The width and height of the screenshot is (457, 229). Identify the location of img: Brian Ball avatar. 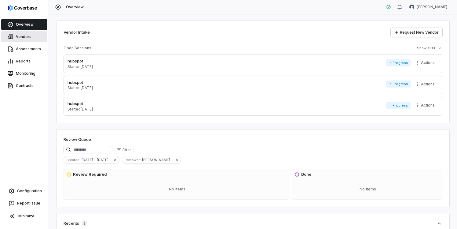
(412, 7).